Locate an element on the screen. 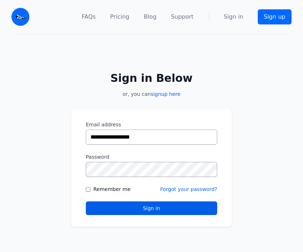 Image resolution: width=303 pixels, height=252 pixels. a: signup here is located at coordinates (166, 94).